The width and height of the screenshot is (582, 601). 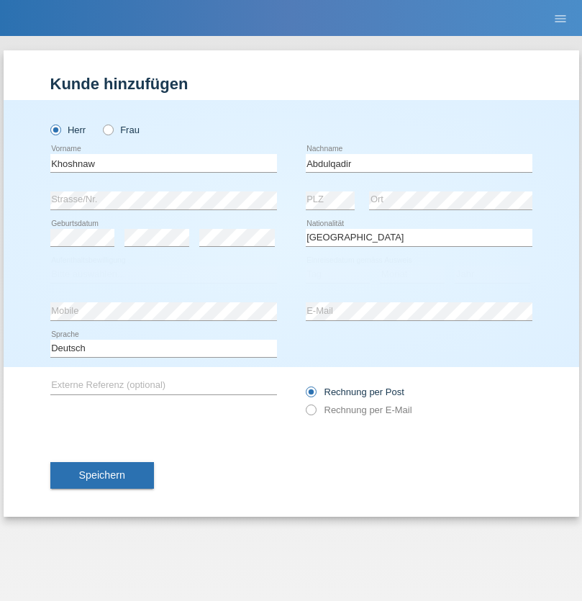 I want to click on button: Speichern, so click(x=102, y=476).